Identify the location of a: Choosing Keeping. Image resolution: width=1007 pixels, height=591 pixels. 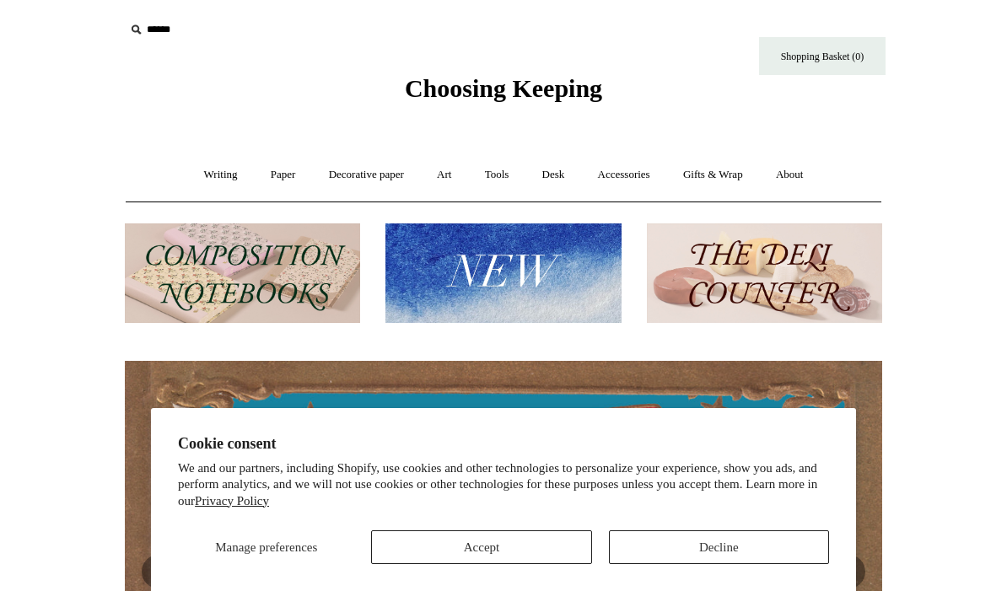
(503, 94).